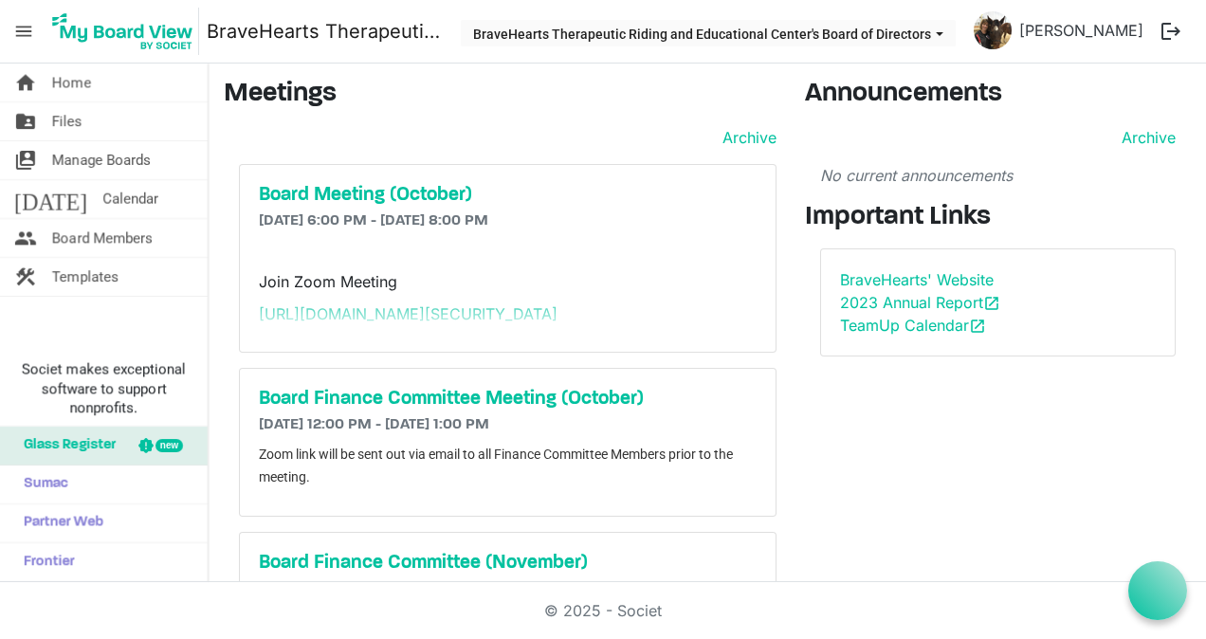 This screenshot has width=1206, height=639. I want to click on a: Board Meeting (October), so click(507, 195).